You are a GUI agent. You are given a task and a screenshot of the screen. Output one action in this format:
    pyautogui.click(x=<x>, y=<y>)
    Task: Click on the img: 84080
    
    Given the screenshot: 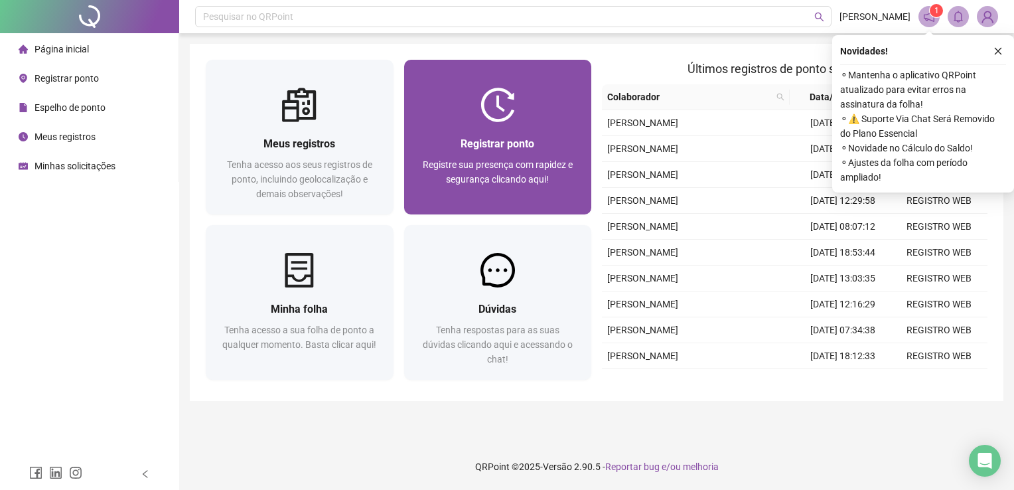 What is the action you would take?
    pyautogui.click(x=987, y=17)
    